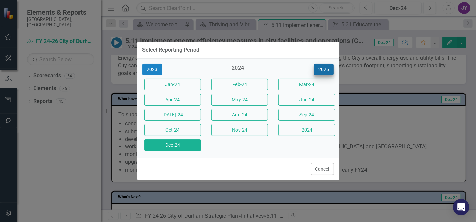 This screenshot has height=222, width=476. What do you see at coordinates (306, 130) in the screenshot?
I see `button: 2024` at bounding box center [306, 130].